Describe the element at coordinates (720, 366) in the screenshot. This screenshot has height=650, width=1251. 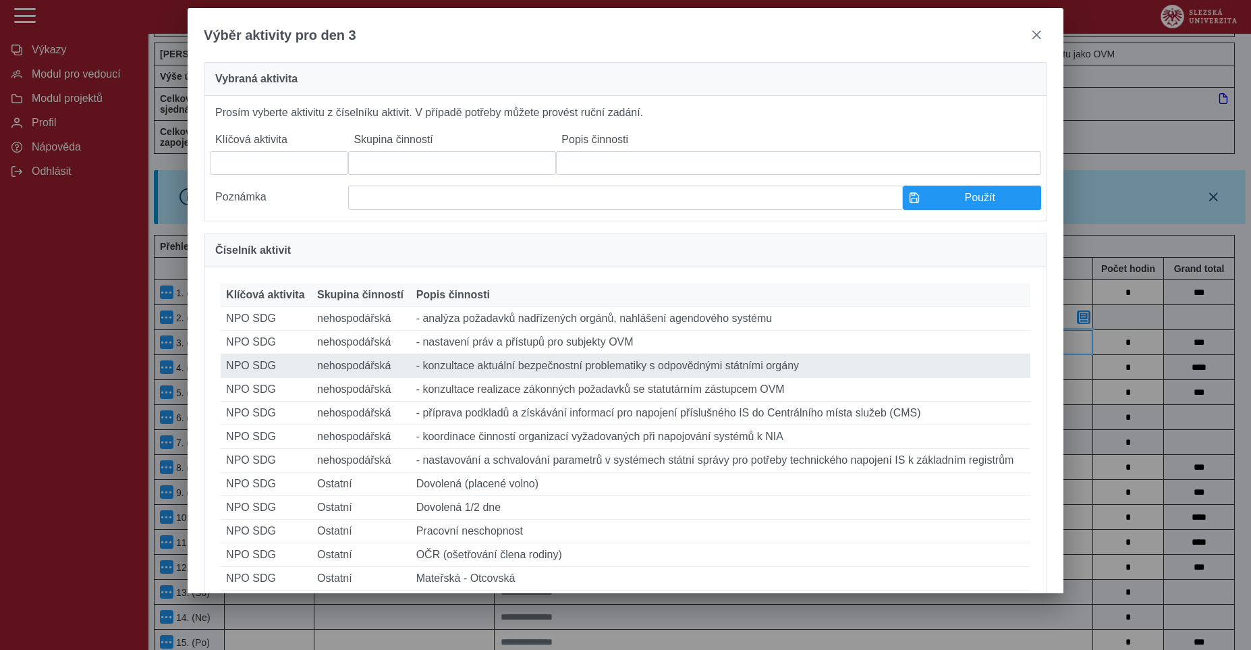
I see `td: - konzultace aktuální bezpečnostní problematiky s odpovědnými státními orgány` at that location.